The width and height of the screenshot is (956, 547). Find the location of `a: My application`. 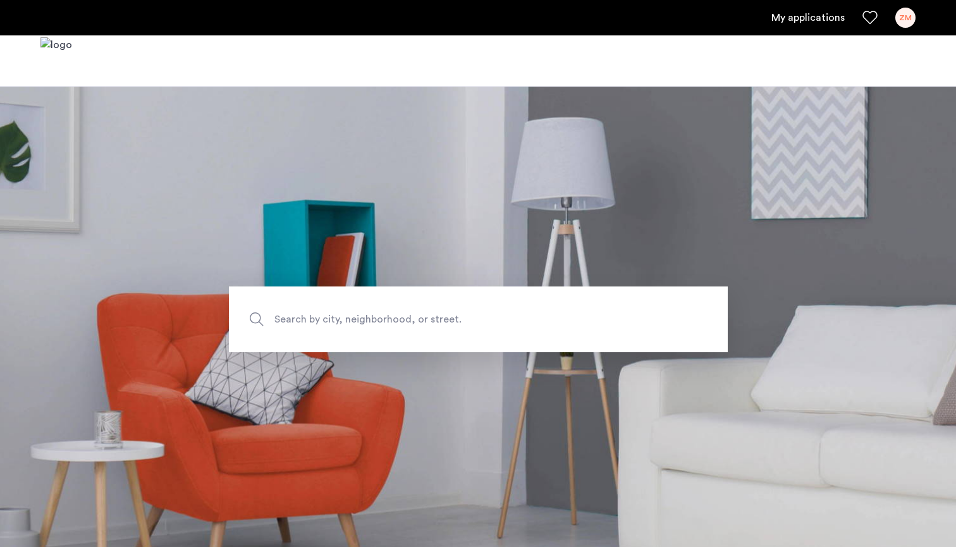

a: My application is located at coordinates (808, 18).